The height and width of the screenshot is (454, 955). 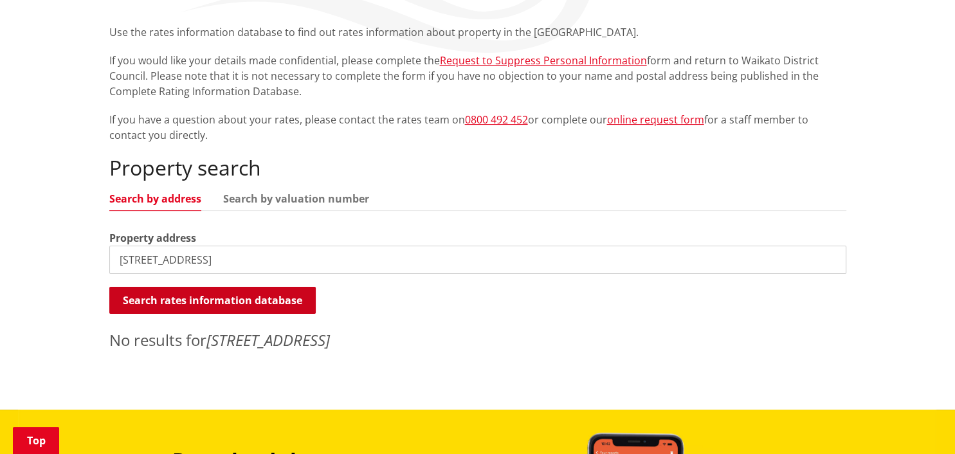 I want to click on a: online request form, so click(x=655, y=120).